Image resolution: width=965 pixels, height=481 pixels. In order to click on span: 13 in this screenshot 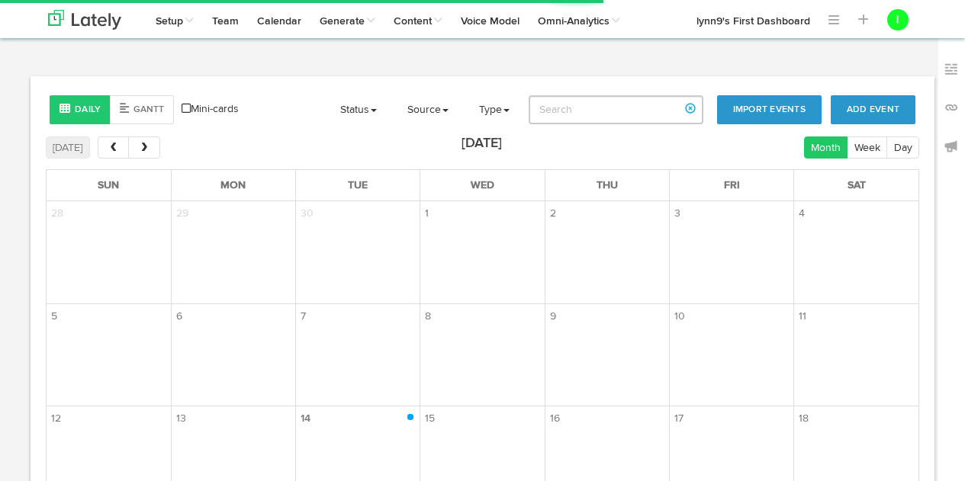, I will do `click(181, 419)`.